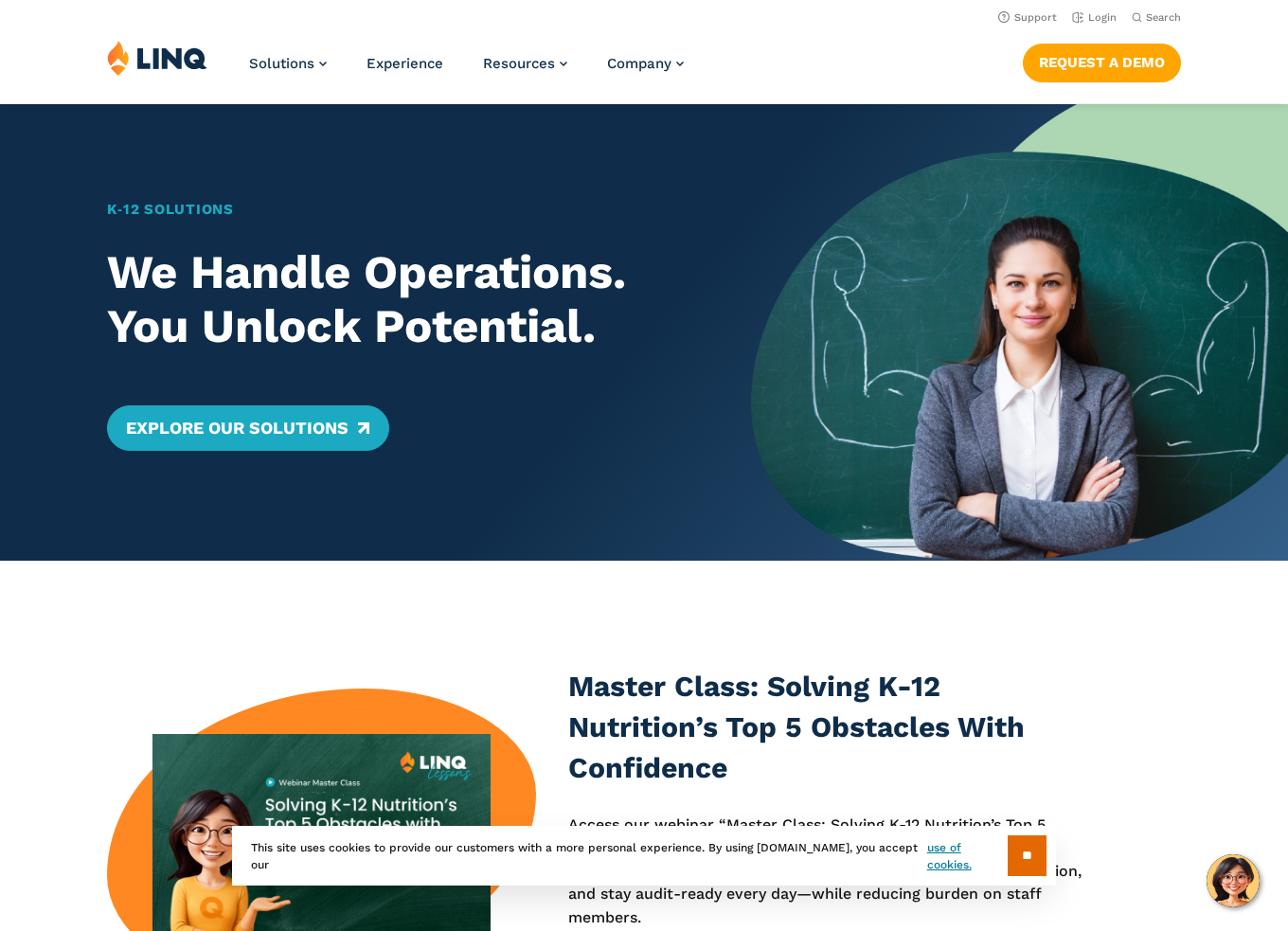 The width and height of the screenshot is (1288, 931). What do you see at coordinates (405, 63) in the screenshot?
I see `a: Experience` at bounding box center [405, 63].